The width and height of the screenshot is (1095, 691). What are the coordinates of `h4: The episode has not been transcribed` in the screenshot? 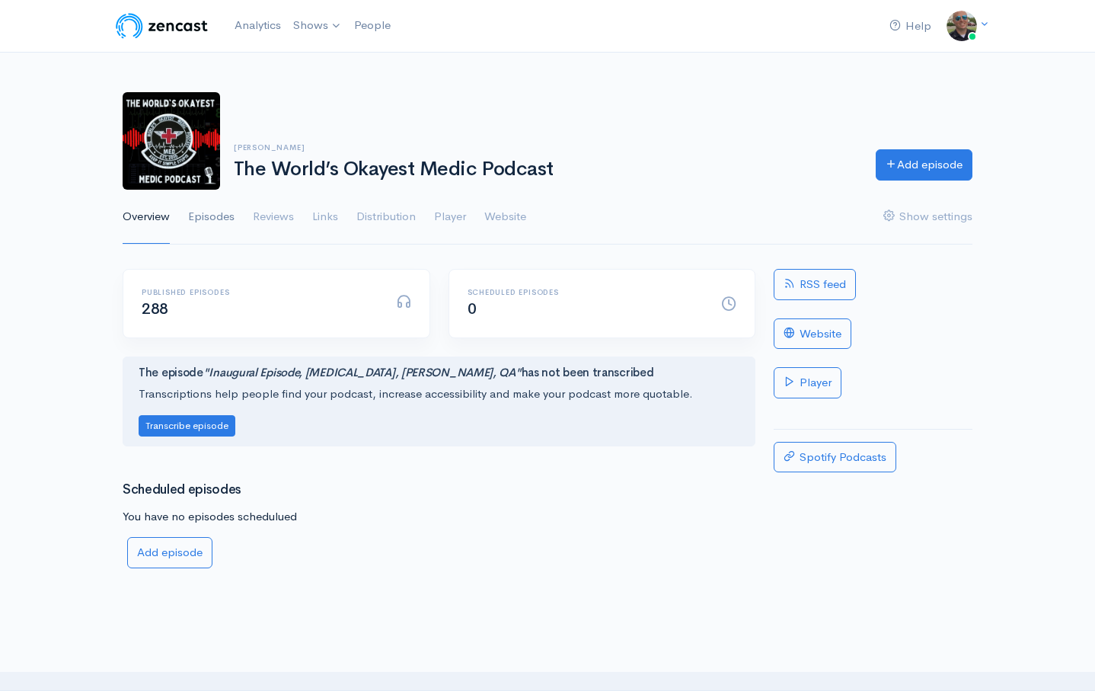 It's located at (439, 372).